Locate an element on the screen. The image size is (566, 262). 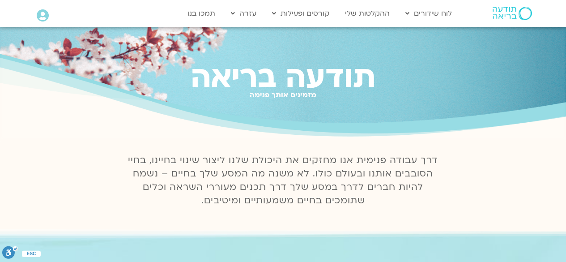
a: לוח שידורים is located at coordinates (428, 13).